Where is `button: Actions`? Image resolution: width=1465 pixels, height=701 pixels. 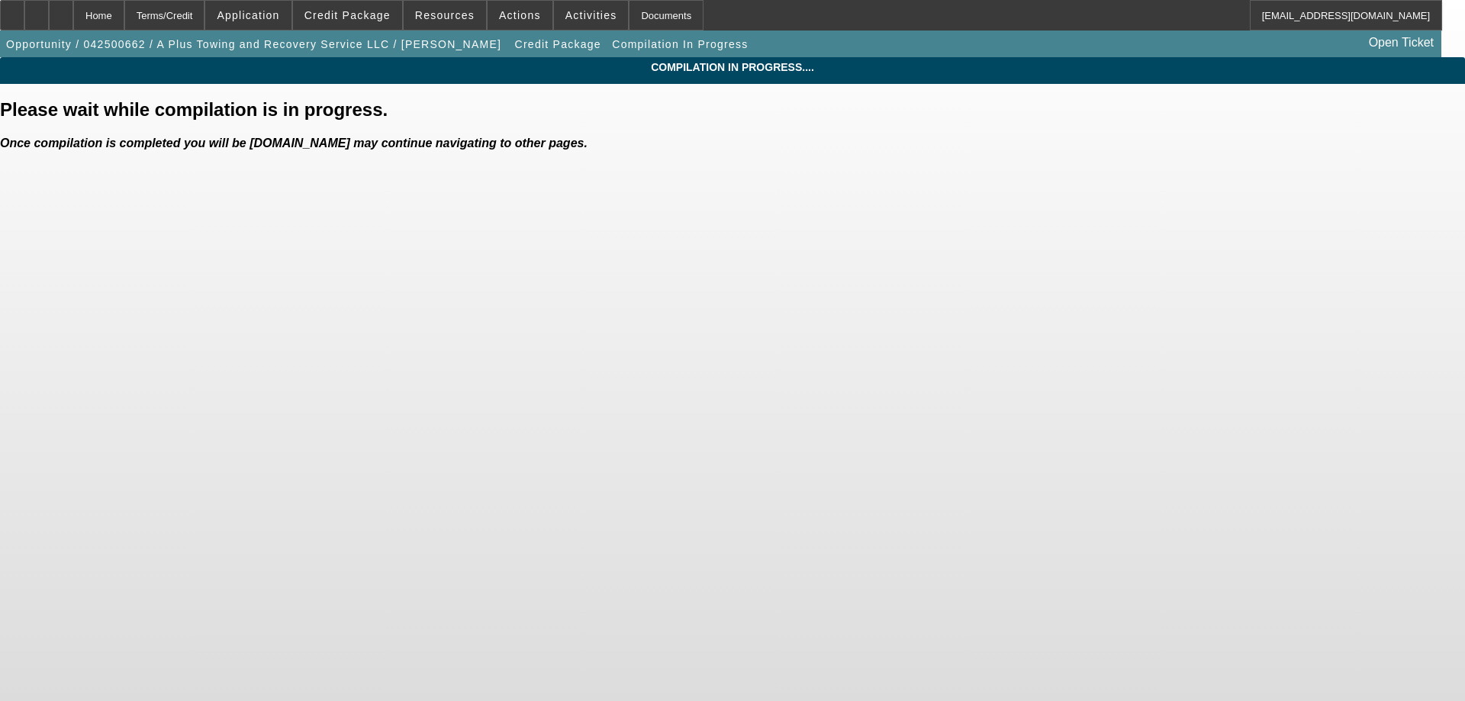 button: Actions is located at coordinates (520, 15).